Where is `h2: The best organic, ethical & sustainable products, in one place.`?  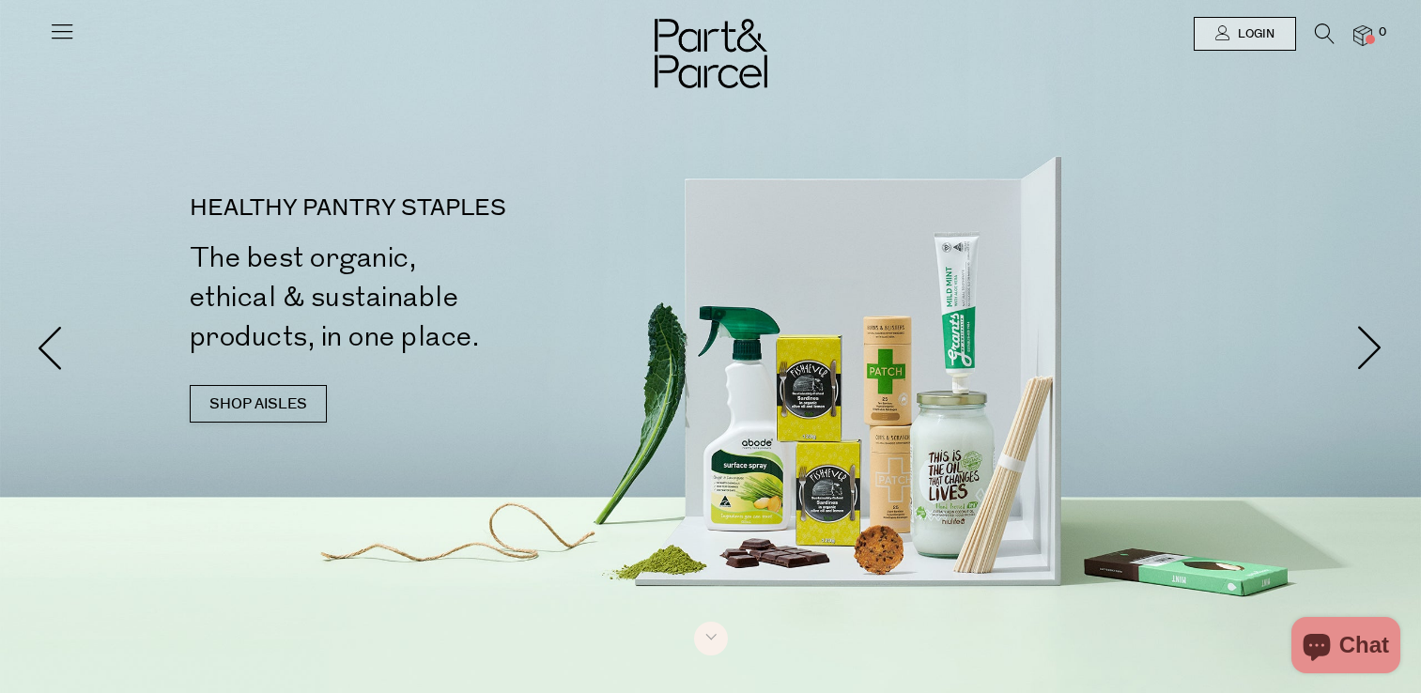 h2: The best organic, ethical & sustainable products, in one place. is located at coordinates (454, 298).